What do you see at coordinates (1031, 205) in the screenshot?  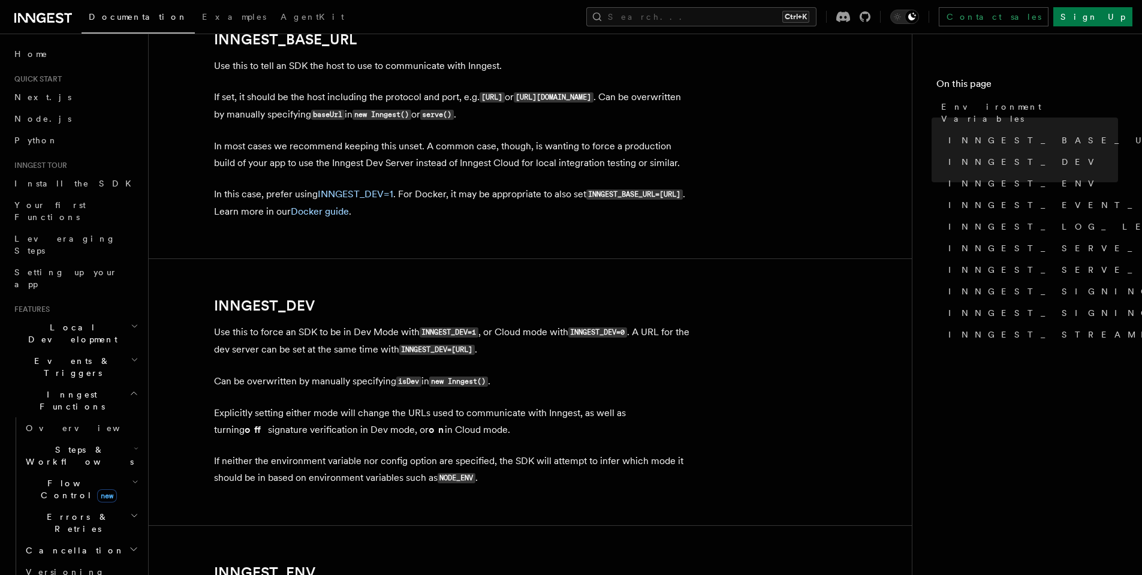 I see `a: INNGEST_EVENT_KEY` at bounding box center [1031, 205].